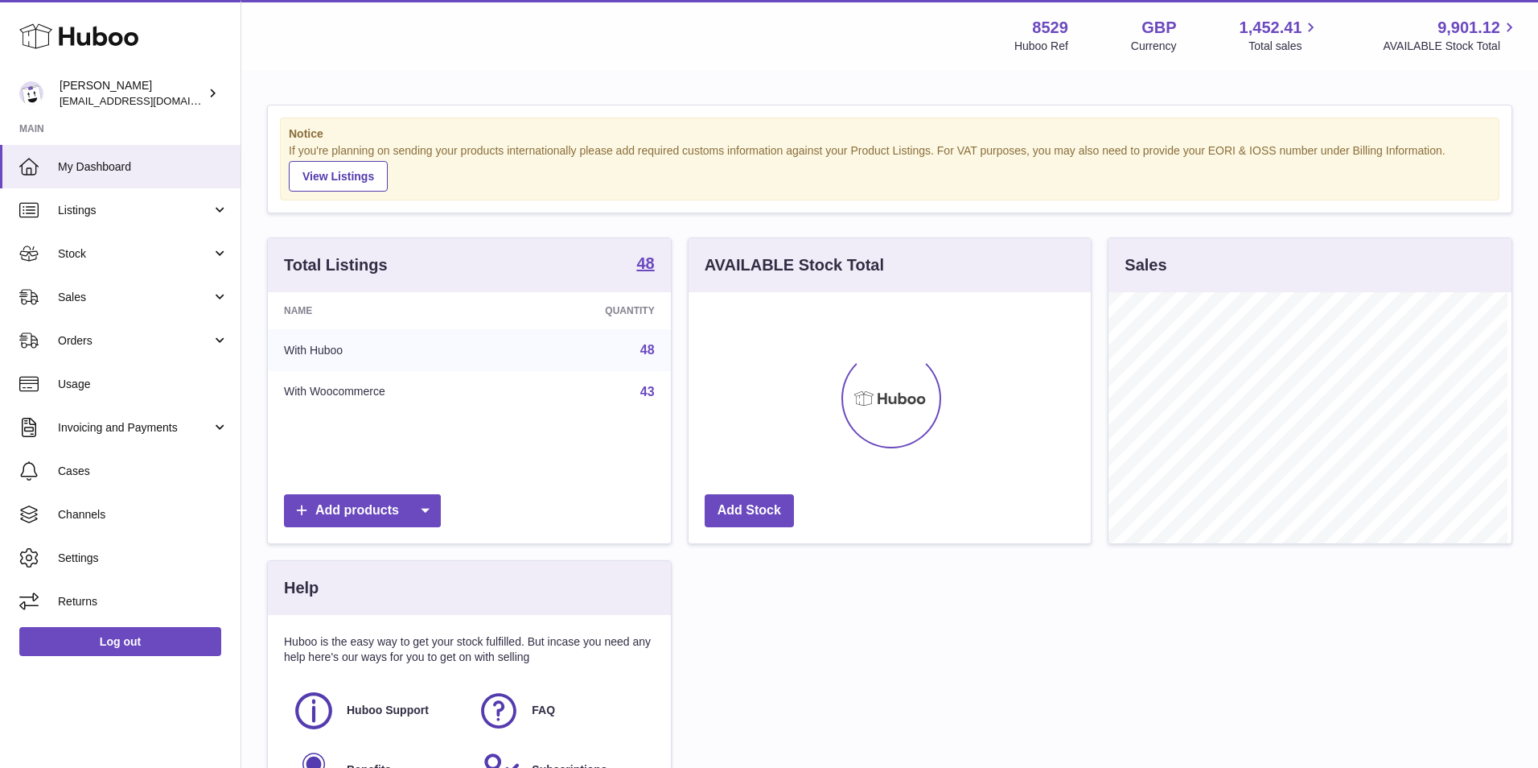 The width and height of the screenshot is (1538, 768). I want to click on div: If you're planning on sending your products internationally please add required customs informati..., so click(890, 167).